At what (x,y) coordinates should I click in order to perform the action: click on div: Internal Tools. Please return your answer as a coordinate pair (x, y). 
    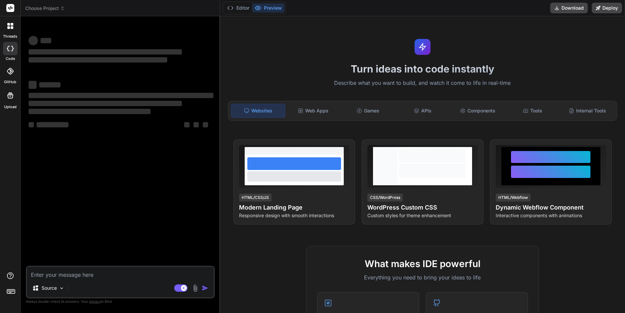
    Looking at the image, I should click on (587, 111).